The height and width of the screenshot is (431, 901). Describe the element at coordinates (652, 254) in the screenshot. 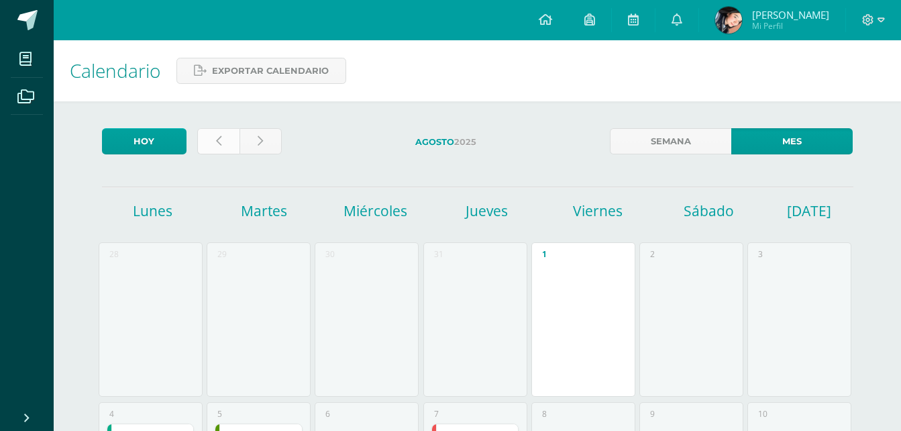

I see `div: 2` at that location.